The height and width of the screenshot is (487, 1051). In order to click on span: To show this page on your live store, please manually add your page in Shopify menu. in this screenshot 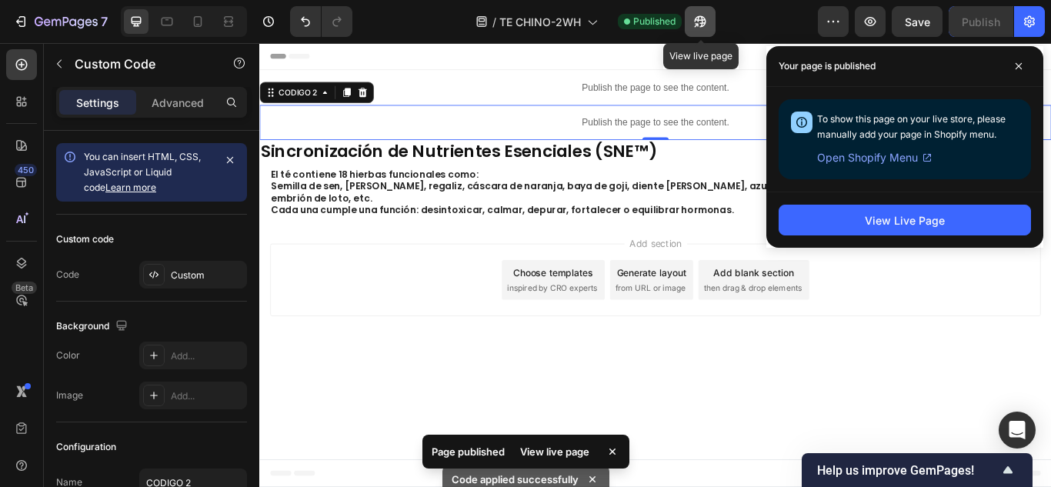, I will do `click(911, 126)`.